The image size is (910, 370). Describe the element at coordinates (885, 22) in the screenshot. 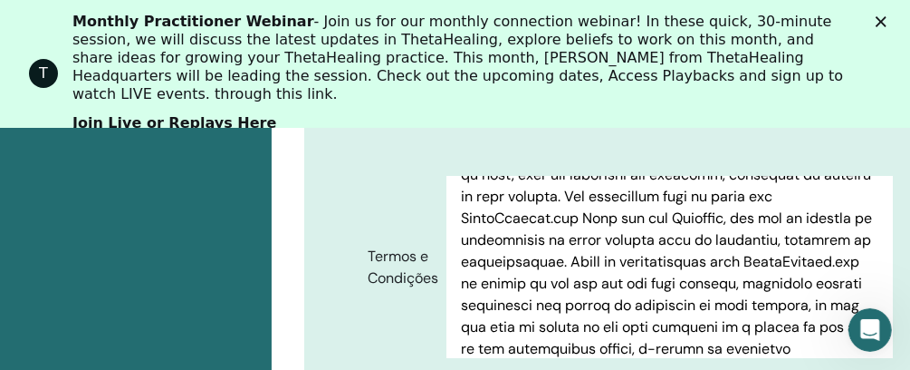

I see `div: Fechar` at that location.